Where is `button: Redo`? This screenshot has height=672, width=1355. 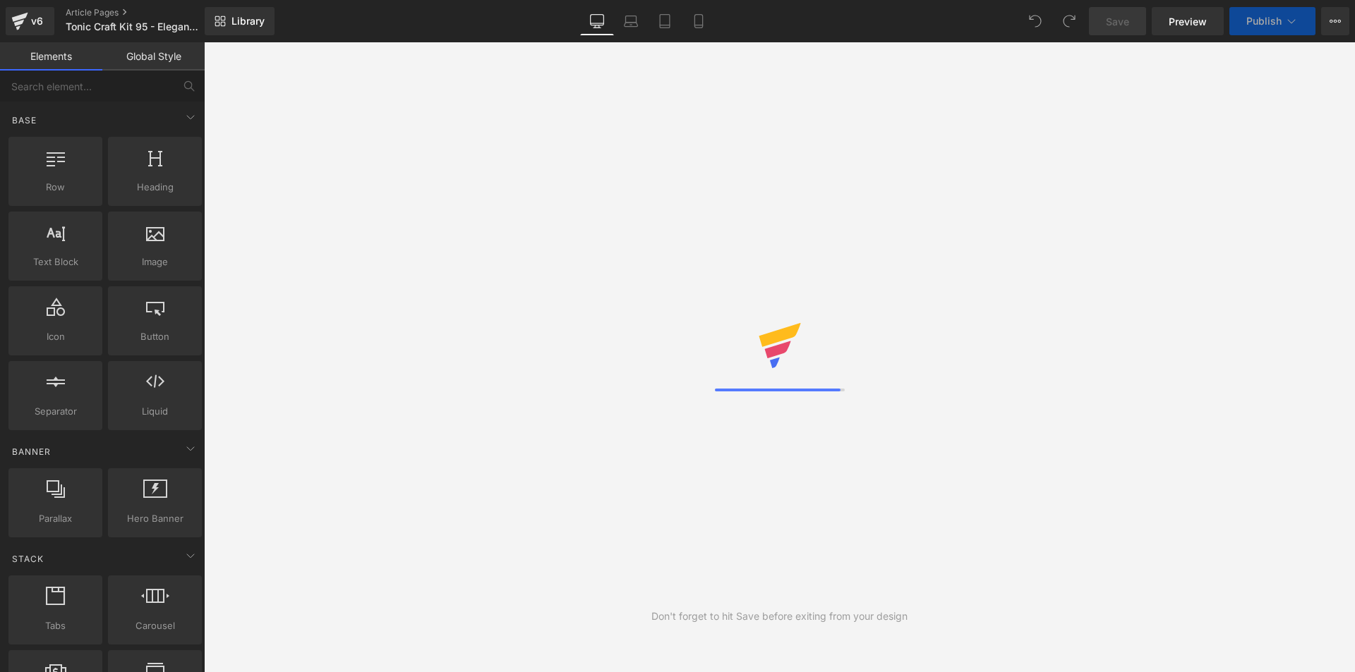
button: Redo is located at coordinates (1069, 21).